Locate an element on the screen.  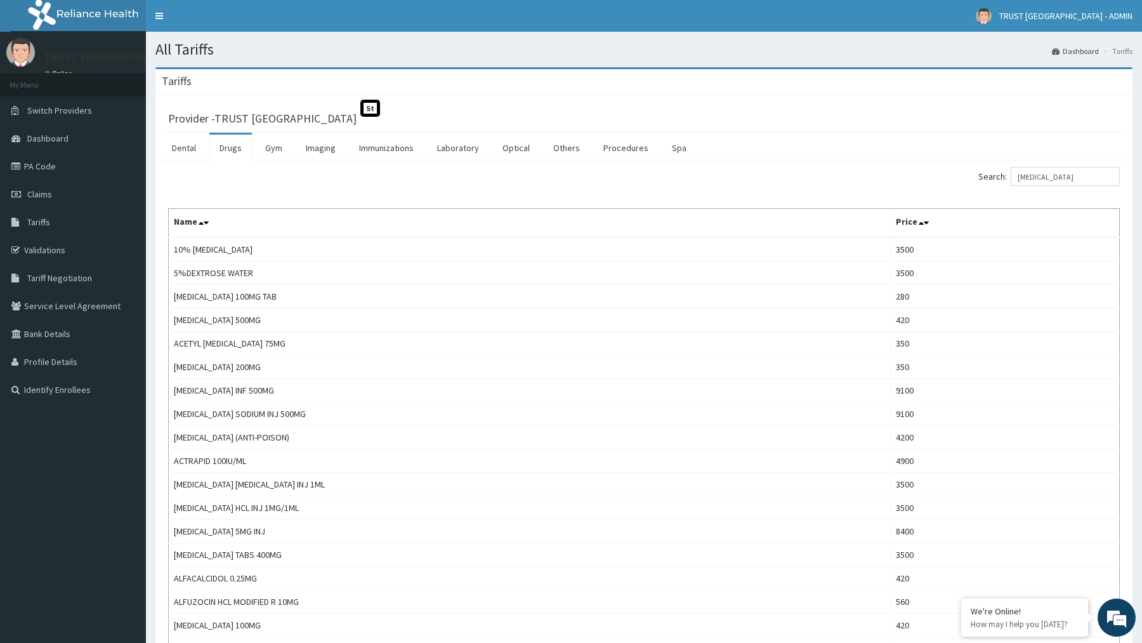
label: Search: is located at coordinates (1049, 176).